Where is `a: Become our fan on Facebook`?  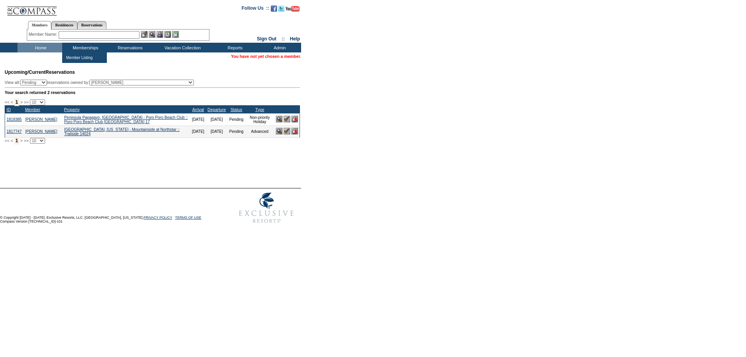 a: Become our fan on Facebook is located at coordinates (274, 10).